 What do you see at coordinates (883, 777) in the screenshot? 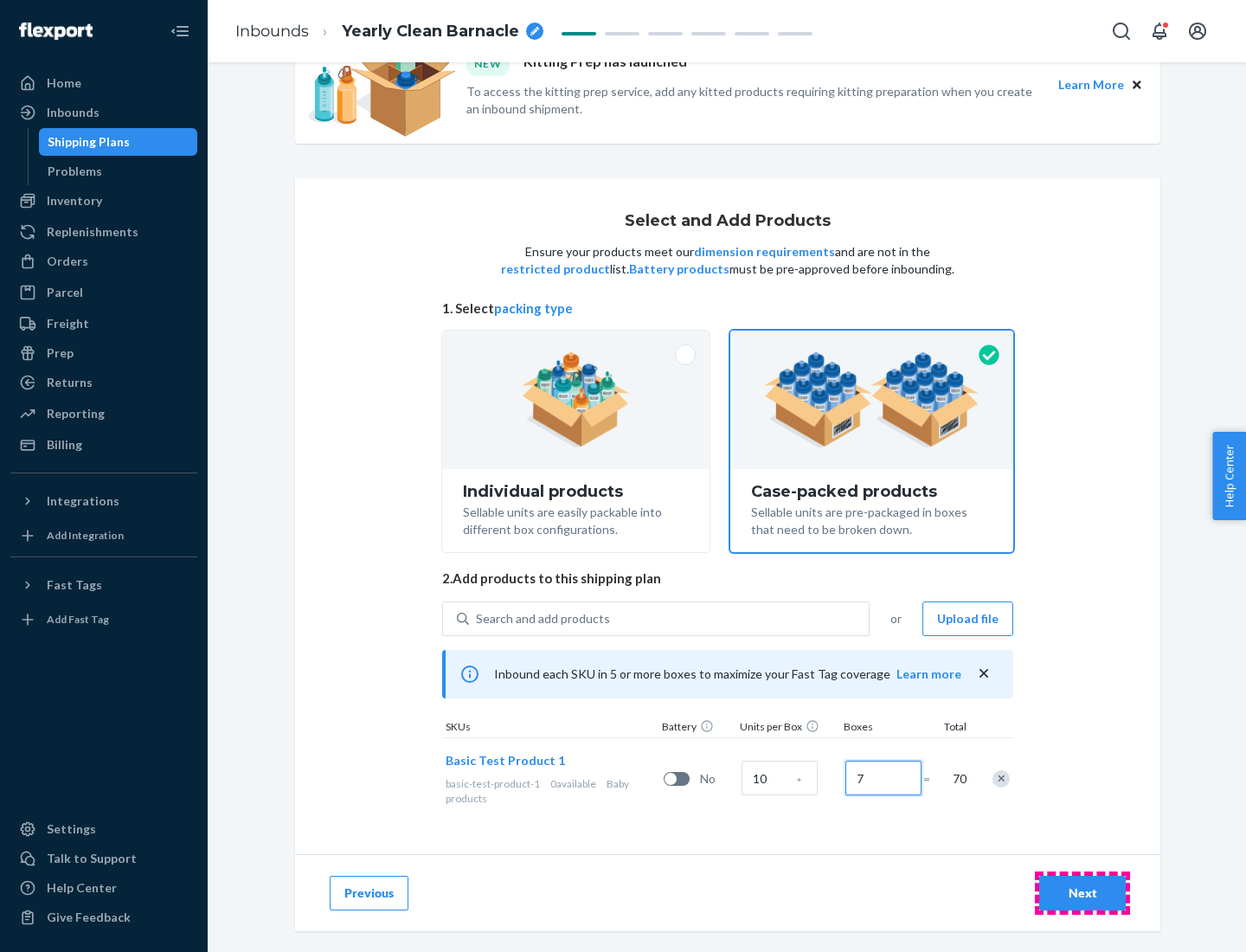
I see `input: Number of boxes` at bounding box center [883, 777].